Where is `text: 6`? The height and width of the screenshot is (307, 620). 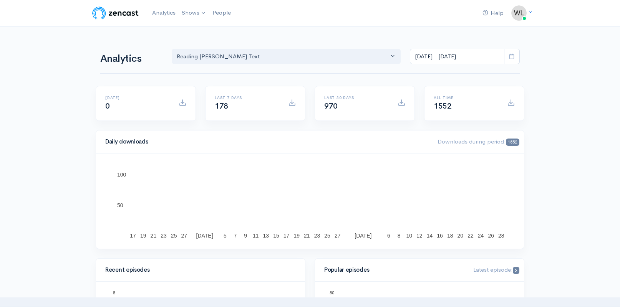 text: 6 is located at coordinates (389, 236).